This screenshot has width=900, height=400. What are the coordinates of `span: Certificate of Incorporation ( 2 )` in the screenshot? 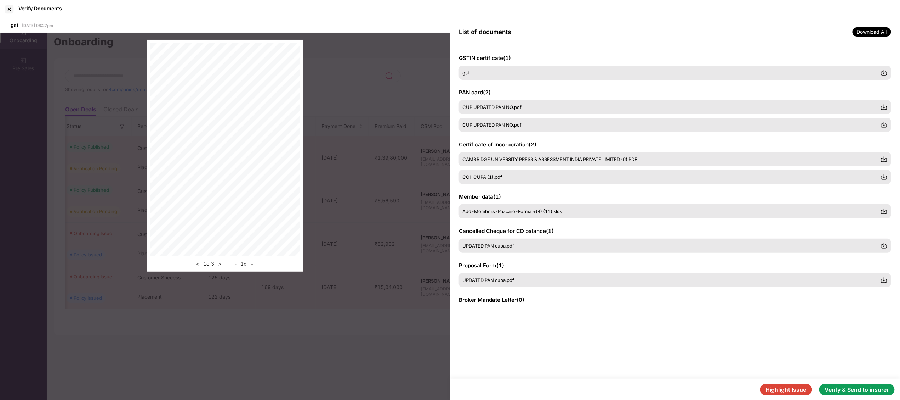 It's located at (498, 144).